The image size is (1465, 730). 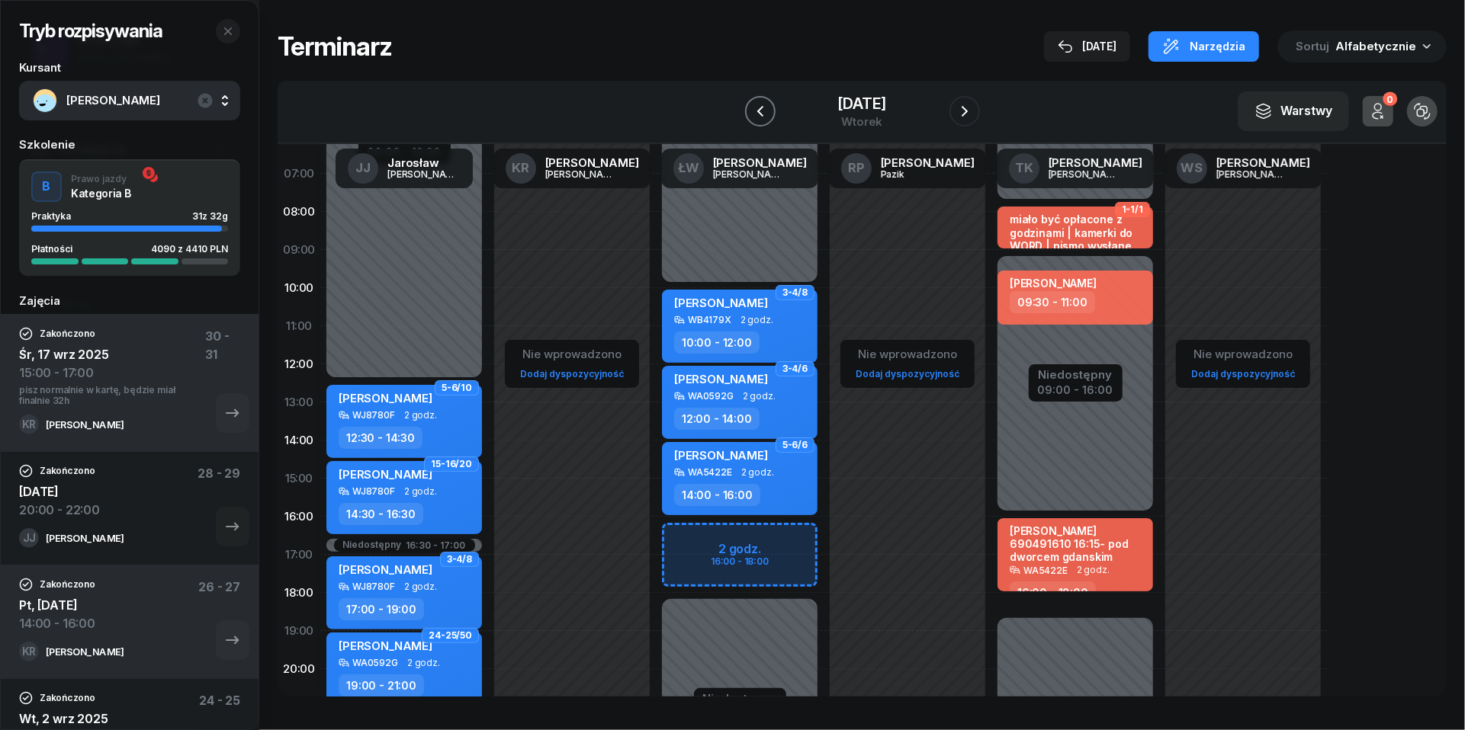 I want to click on span: JJ, so click(x=29, y=538).